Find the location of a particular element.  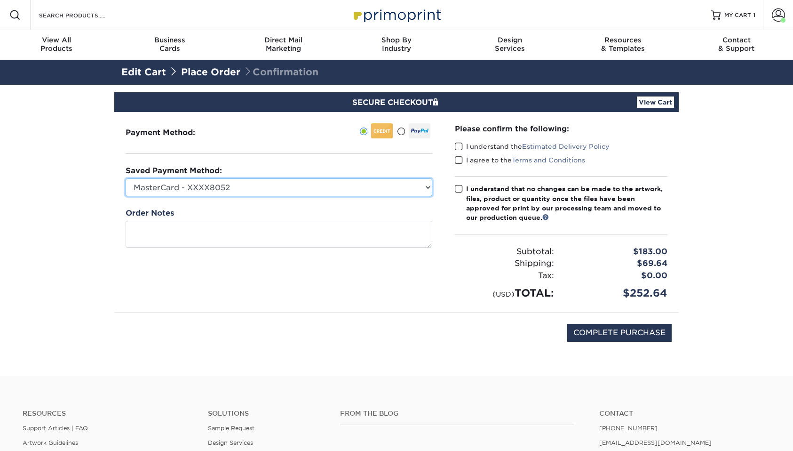

label: I agree to the is located at coordinates (520, 160).